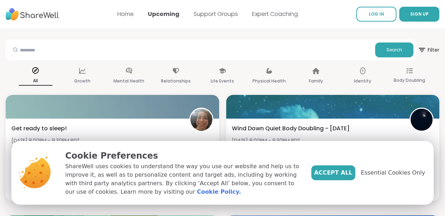  I want to click on p: Physical Health, so click(269, 81).